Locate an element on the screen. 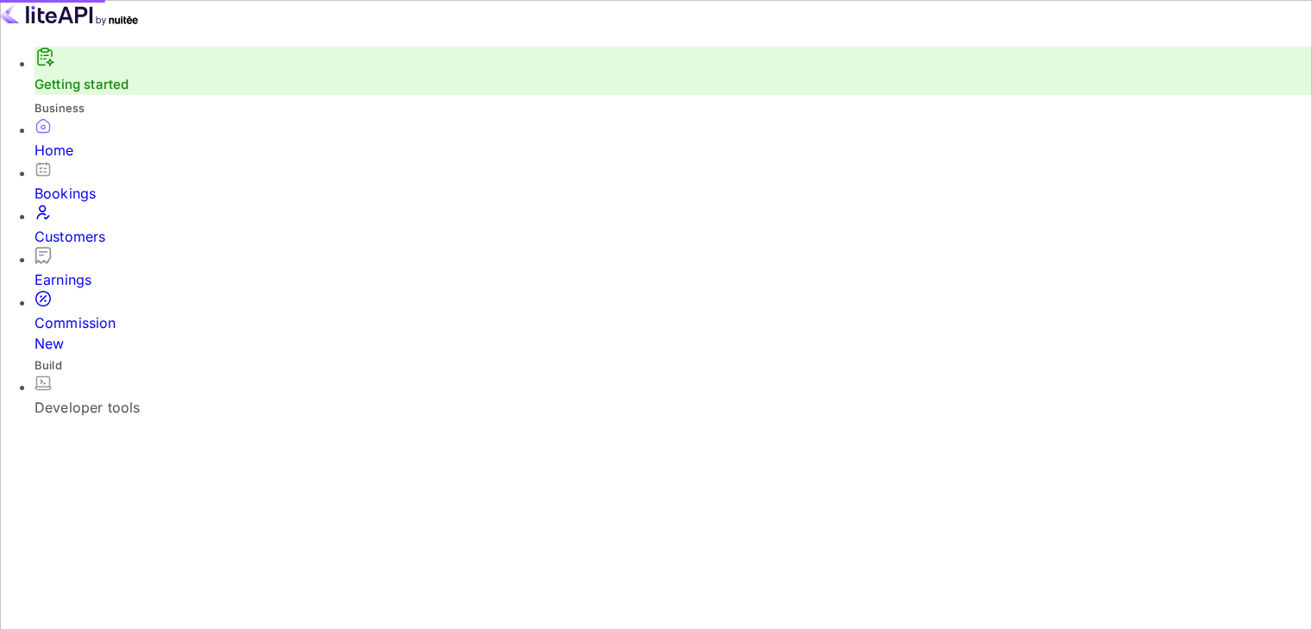 Image resolution: width=1312 pixels, height=630 pixels. div: CommissionNew is located at coordinates (673, 322).